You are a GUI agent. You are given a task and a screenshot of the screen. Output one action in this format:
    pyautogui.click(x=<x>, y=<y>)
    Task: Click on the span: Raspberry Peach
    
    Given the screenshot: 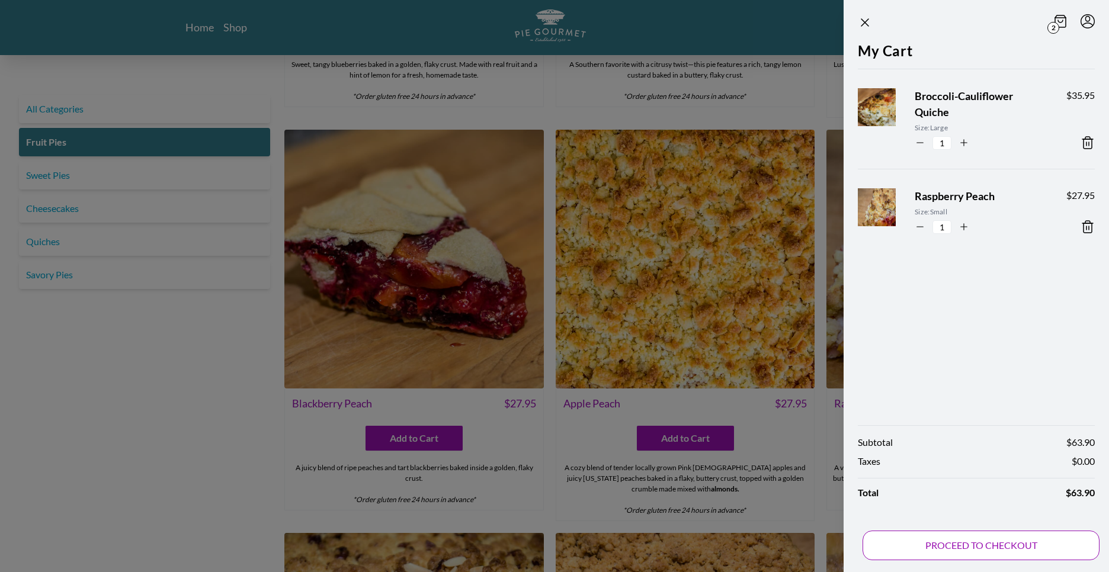 What is the action you would take?
    pyautogui.click(x=981, y=196)
    